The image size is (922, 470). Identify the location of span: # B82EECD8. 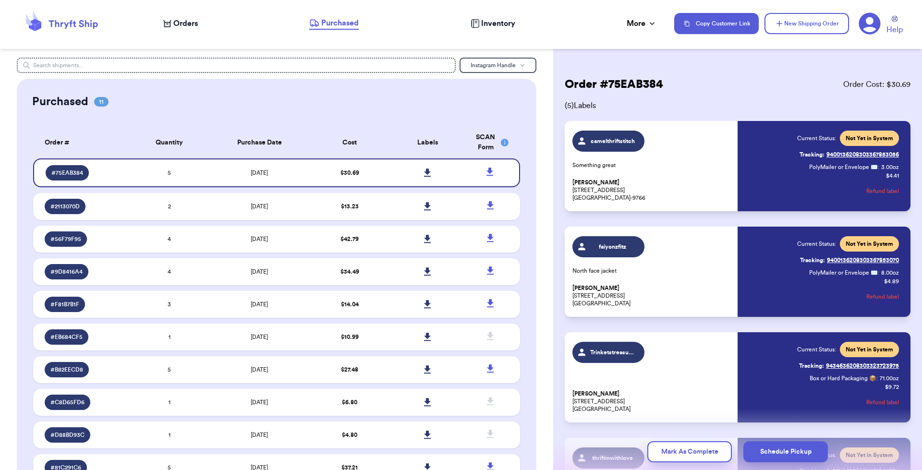
(67, 370).